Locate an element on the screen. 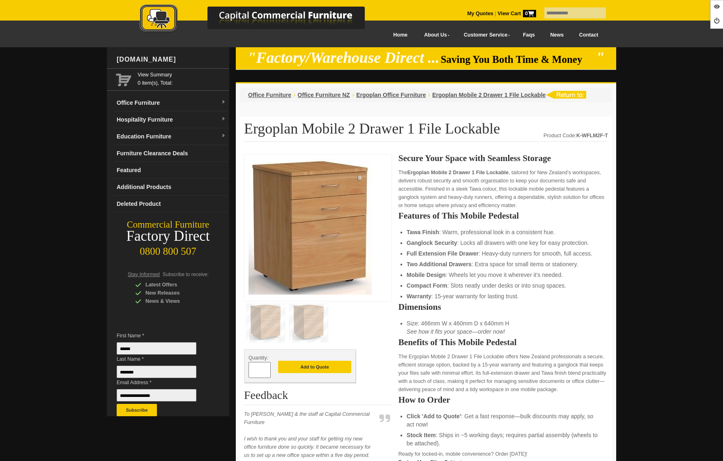  input: Last Name * is located at coordinates (156, 372).